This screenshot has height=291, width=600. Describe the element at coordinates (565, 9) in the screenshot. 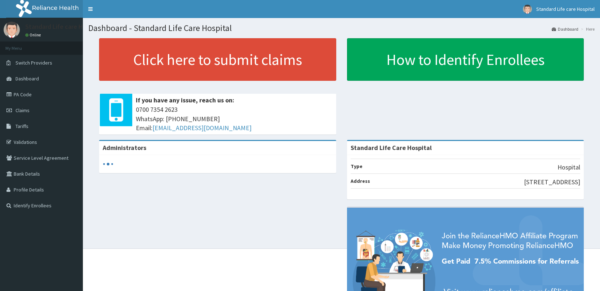

I see `span: Standard Life care Hospital` at that location.